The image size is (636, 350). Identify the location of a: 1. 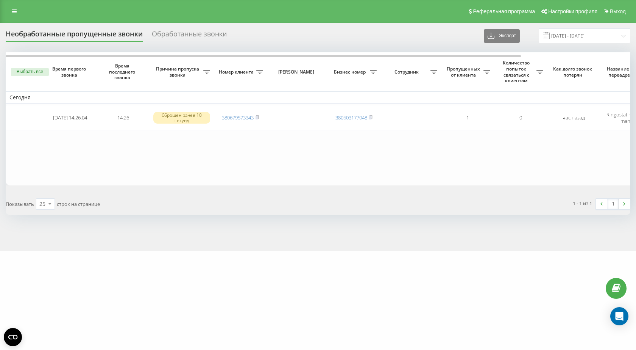
(613, 204).